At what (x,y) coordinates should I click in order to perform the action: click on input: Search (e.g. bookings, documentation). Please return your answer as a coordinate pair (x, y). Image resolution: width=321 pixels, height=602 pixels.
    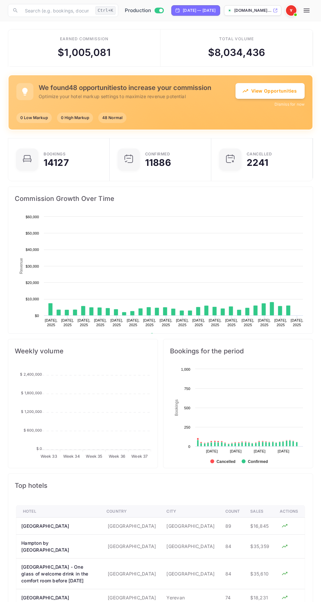
    Looking at the image, I should click on (57, 10).